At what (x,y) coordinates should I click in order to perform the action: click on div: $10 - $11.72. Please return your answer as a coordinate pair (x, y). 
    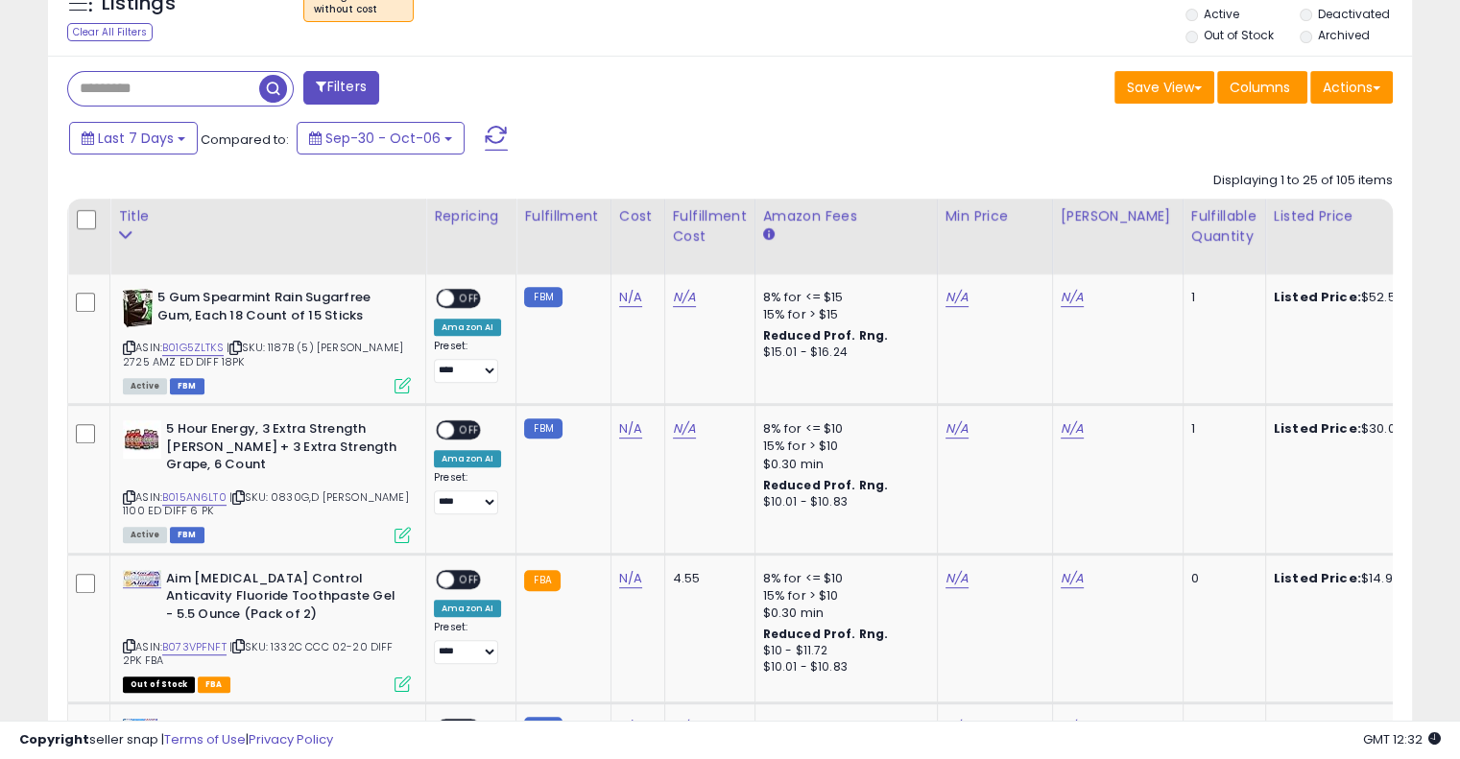
    Looking at the image, I should click on (843, 651).